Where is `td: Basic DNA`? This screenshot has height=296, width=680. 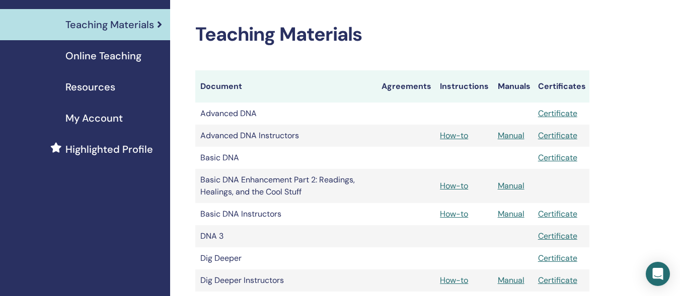 td: Basic DNA is located at coordinates (286, 158).